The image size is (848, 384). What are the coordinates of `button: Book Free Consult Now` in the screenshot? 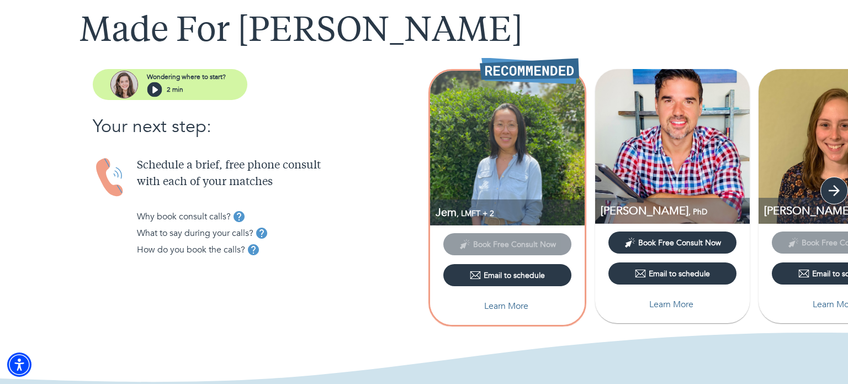 It's located at (673, 242).